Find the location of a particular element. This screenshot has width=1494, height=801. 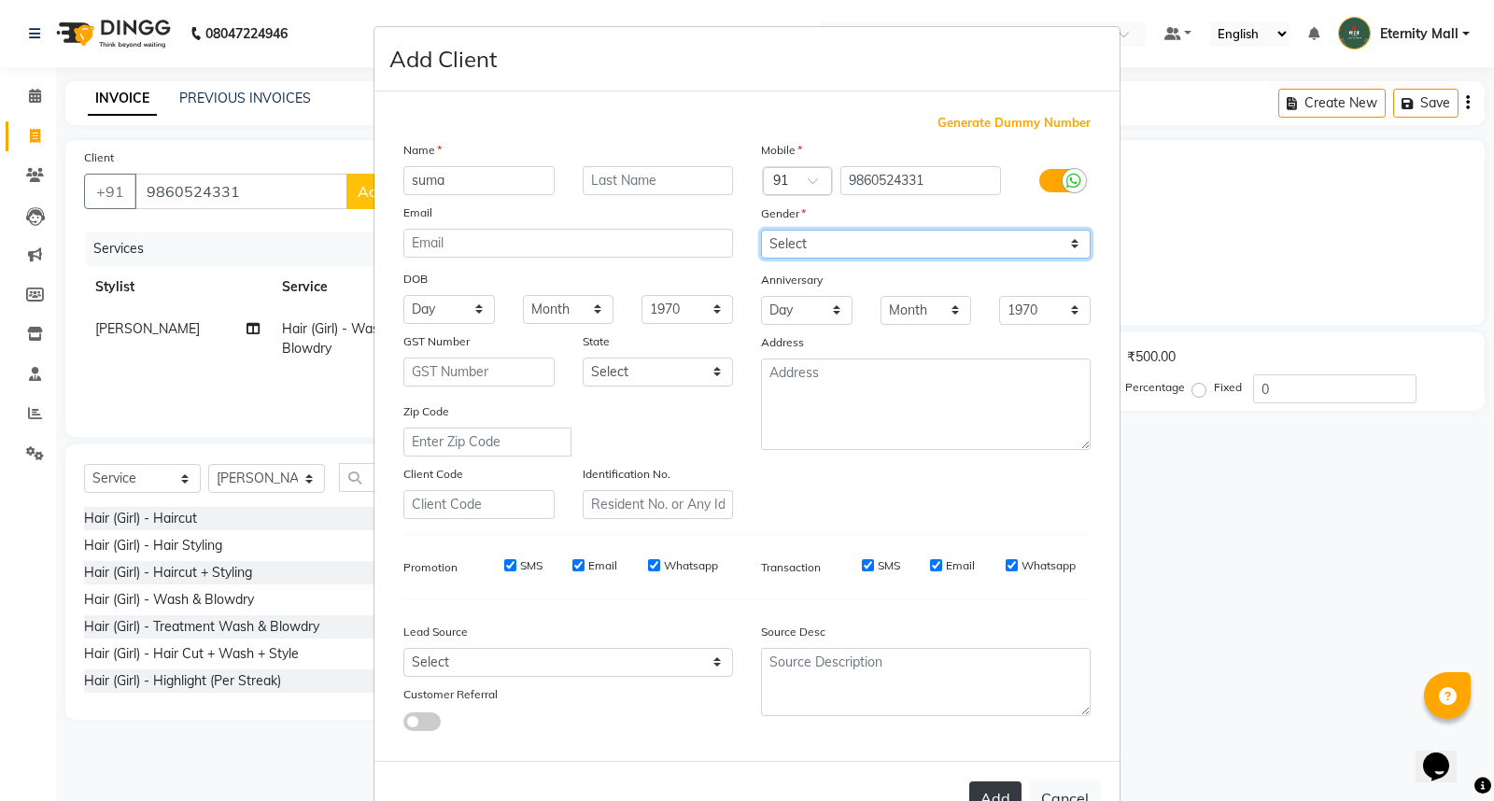

input: Last Name is located at coordinates (658, 180).